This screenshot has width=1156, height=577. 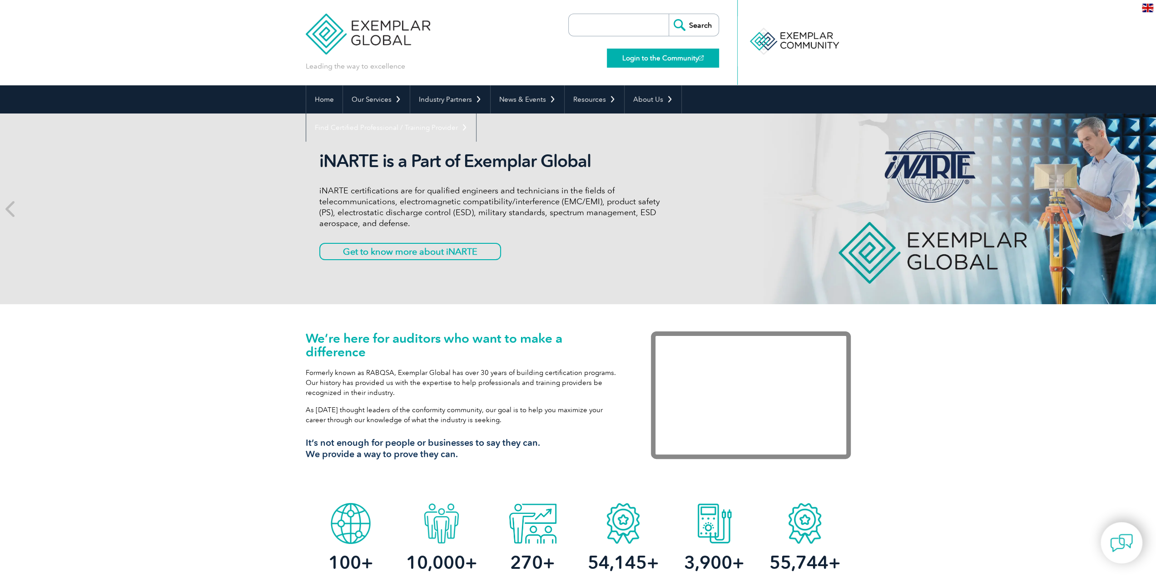 What do you see at coordinates (345, 563) in the screenshot?
I see `span: 100` at bounding box center [345, 563].